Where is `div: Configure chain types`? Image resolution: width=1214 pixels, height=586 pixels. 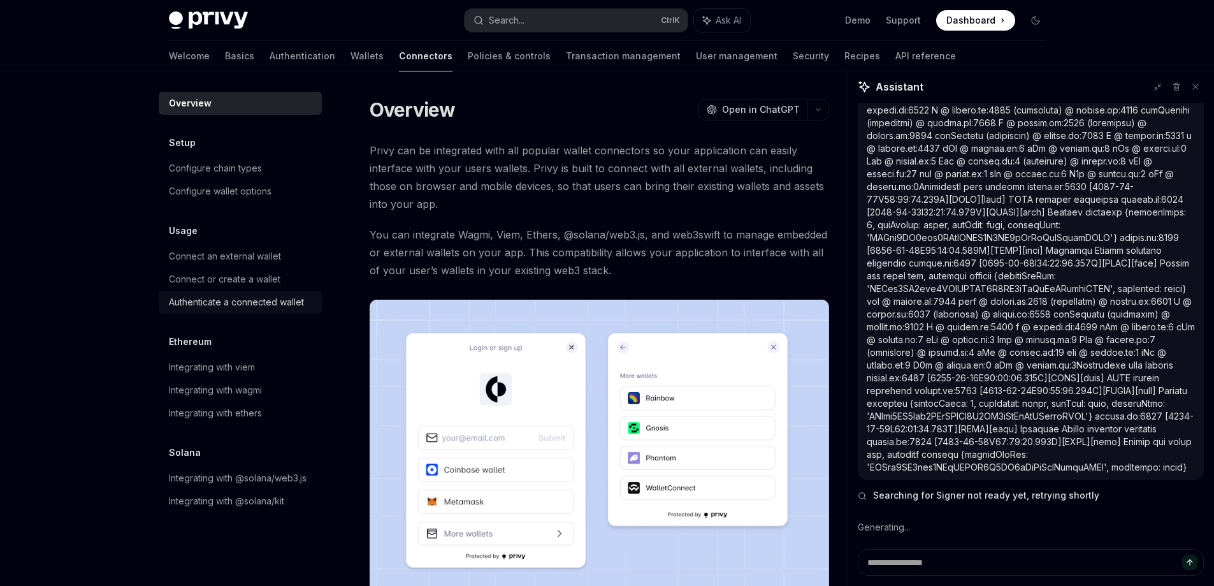
div: Configure chain types is located at coordinates (215, 168).